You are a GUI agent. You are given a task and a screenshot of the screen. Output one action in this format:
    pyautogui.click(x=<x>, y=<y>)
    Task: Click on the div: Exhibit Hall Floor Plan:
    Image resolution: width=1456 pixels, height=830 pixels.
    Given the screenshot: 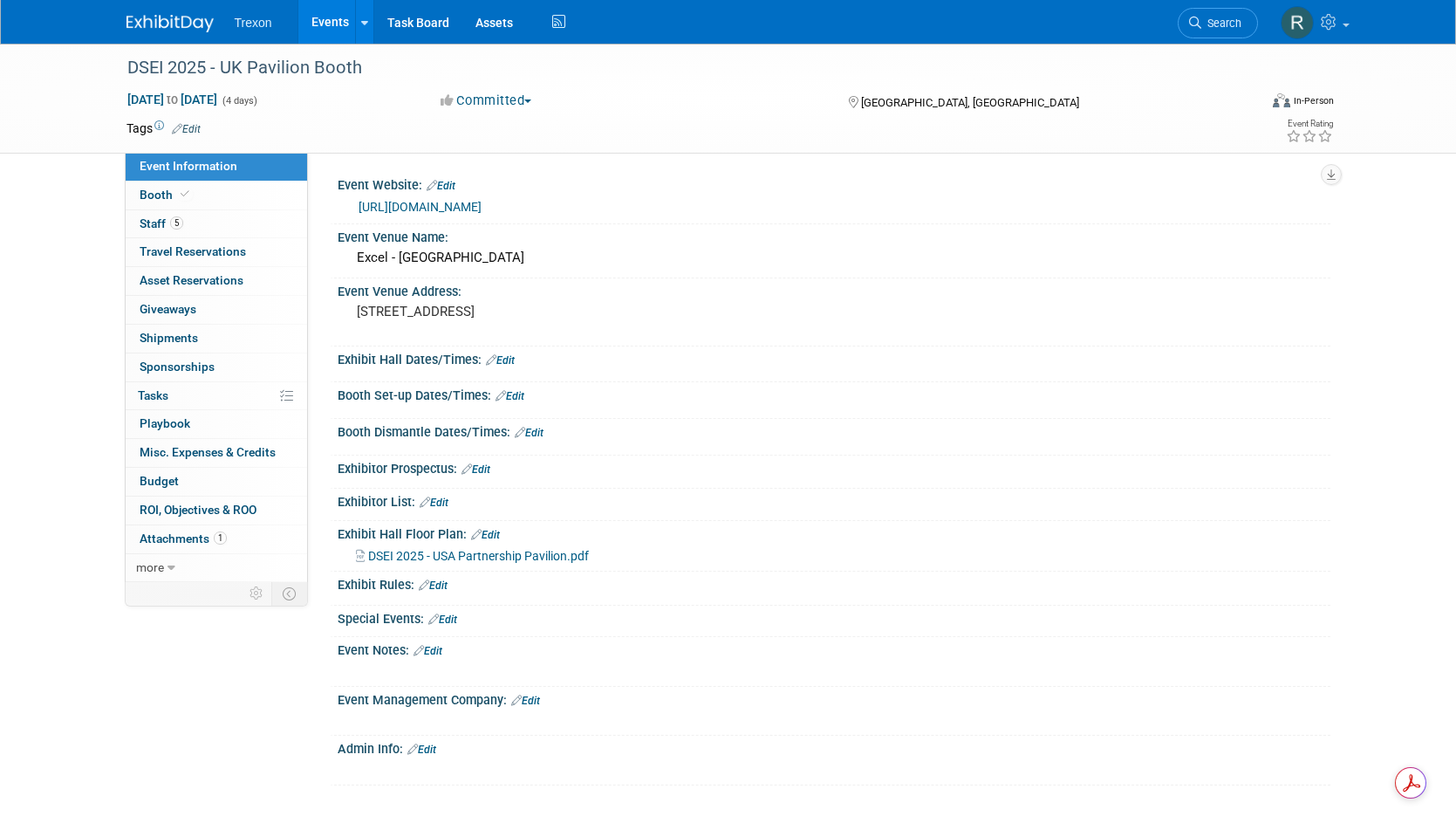 What is the action you would take?
    pyautogui.click(x=834, y=532)
    